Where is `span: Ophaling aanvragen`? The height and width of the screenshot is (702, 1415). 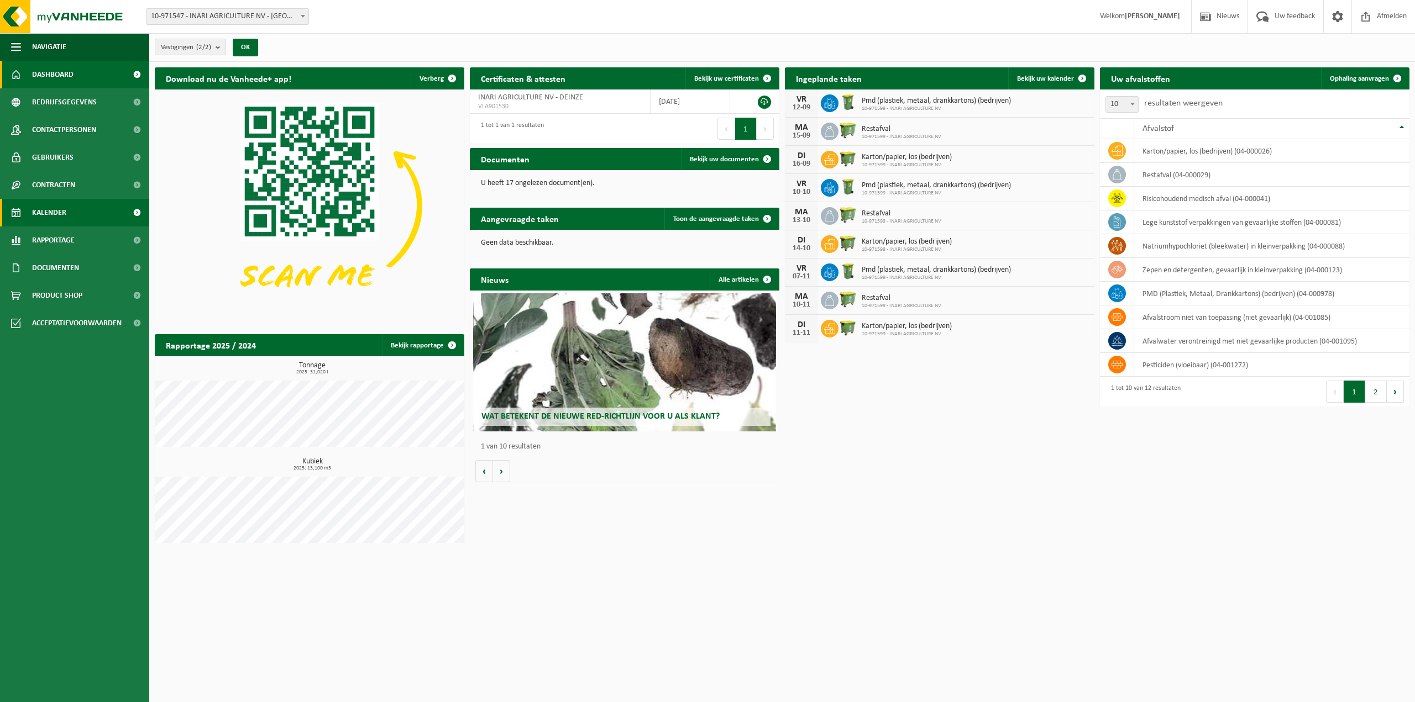
span: Ophaling aanvragen is located at coordinates (1359, 78).